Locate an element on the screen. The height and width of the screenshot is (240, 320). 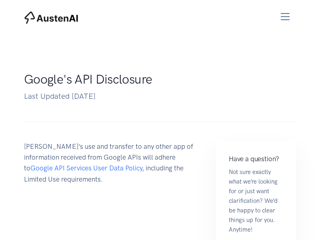
p: Not sure exactly what we’re looking for or just want clarification? We’d be happy to clear things... is located at coordinates (256, 201).